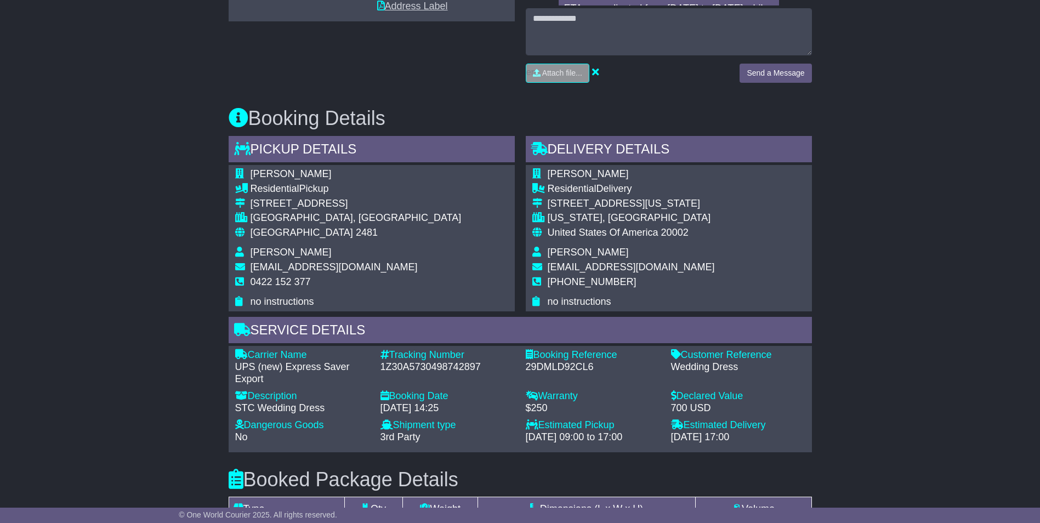 The image size is (1040, 523). I want to click on div: Pickup, so click(356, 189).